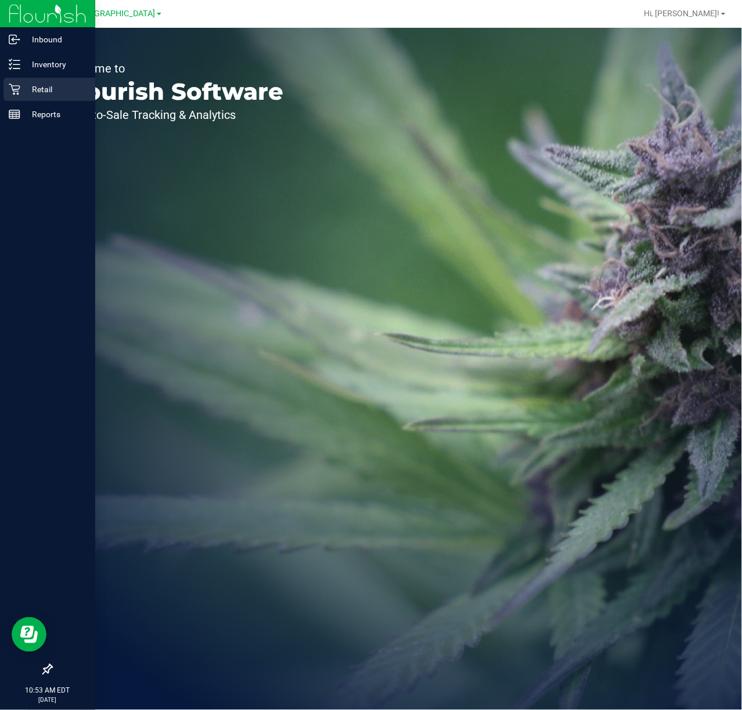 The image size is (742, 710). Describe the element at coordinates (48, 691) in the screenshot. I see `p: 10:53 AM EDT` at that location.